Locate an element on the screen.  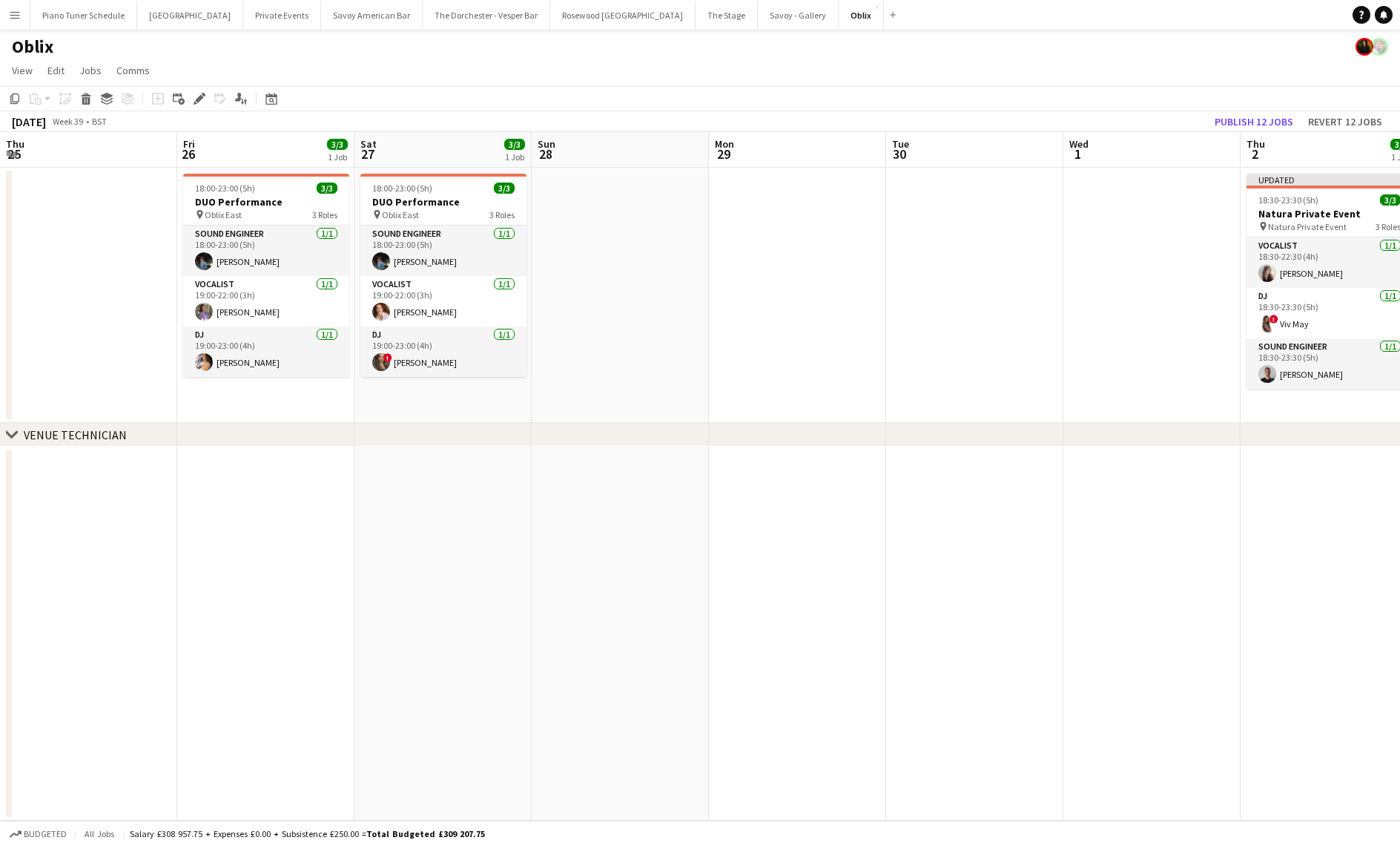
span: Total Budgeted £309 207.75 is located at coordinates (426, 833).